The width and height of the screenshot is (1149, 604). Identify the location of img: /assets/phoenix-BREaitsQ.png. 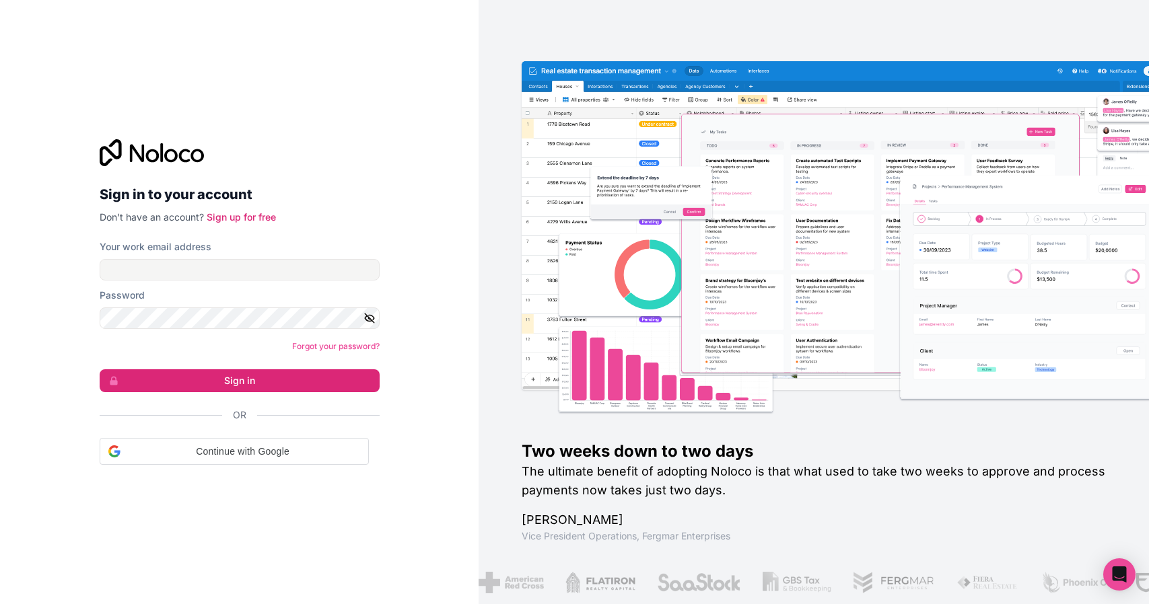
(1077, 583).